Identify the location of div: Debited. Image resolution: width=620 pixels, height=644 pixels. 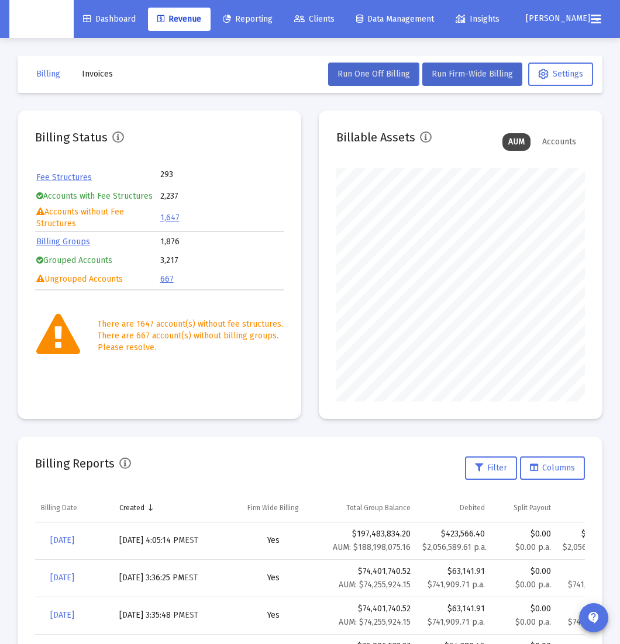
(472, 508).